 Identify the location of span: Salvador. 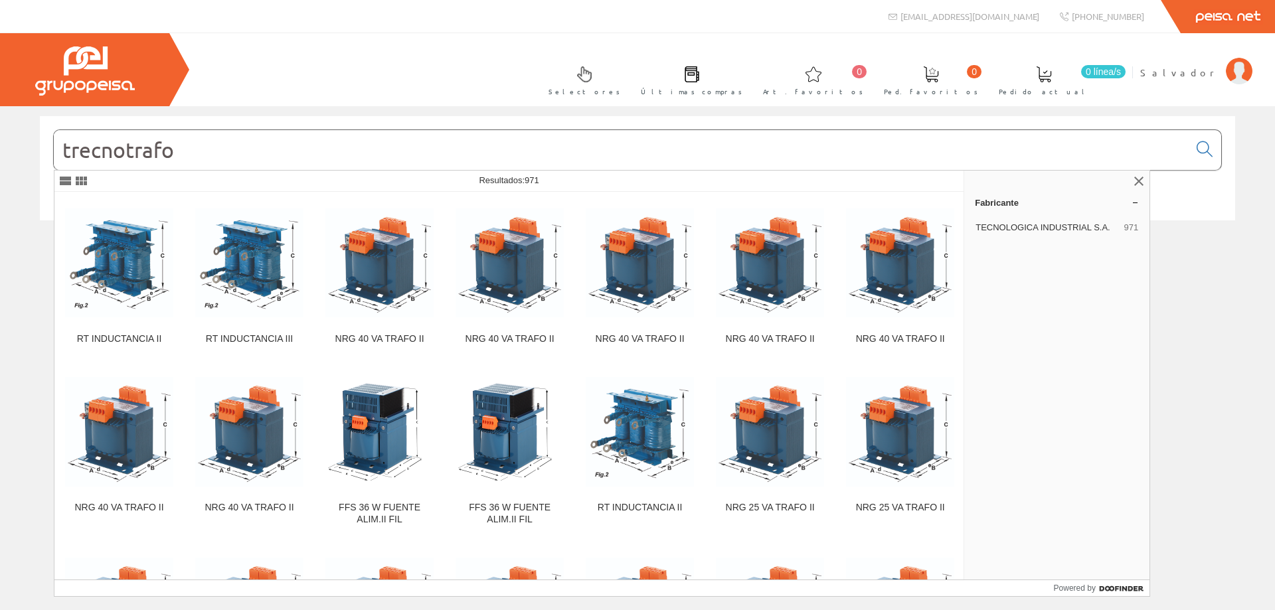
(1179, 72).